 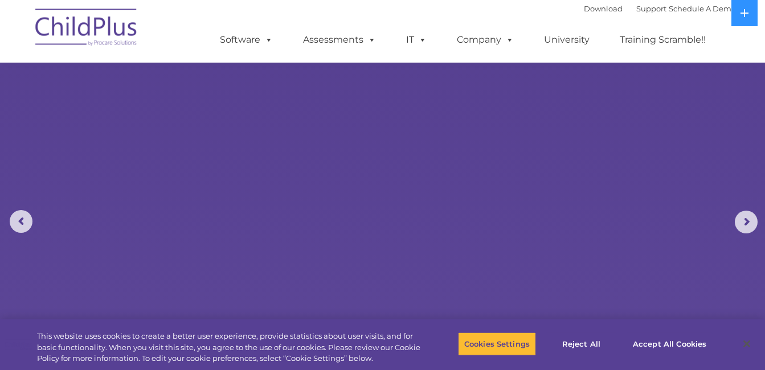 I want to click on a: Schedule A Demo, so click(x=703, y=9).